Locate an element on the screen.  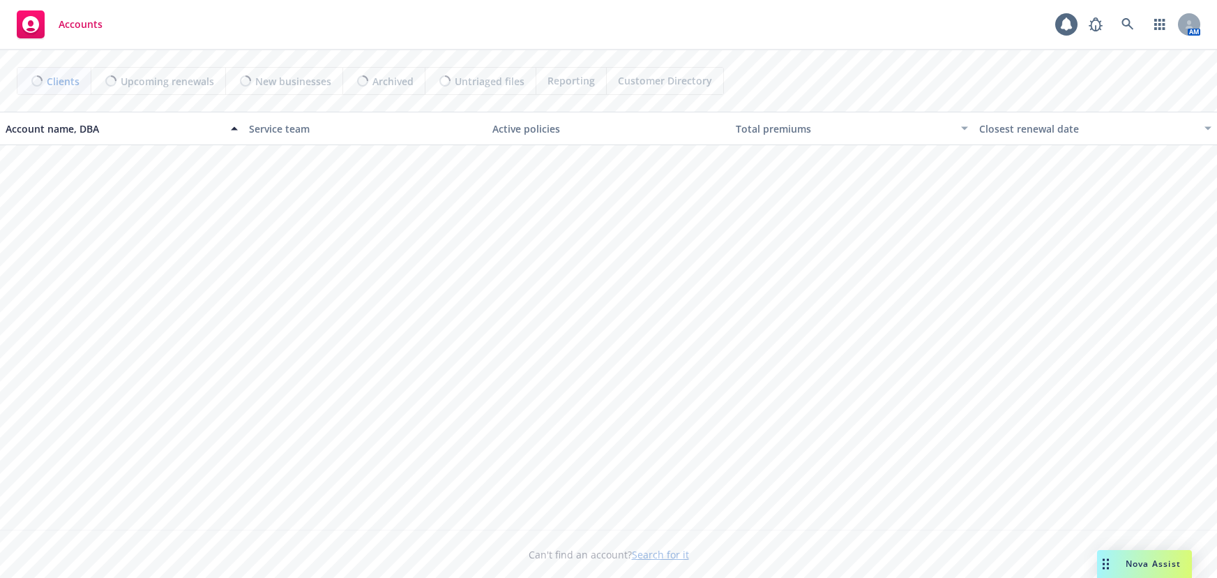
div: Account name, DBA is located at coordinates (114, 128).